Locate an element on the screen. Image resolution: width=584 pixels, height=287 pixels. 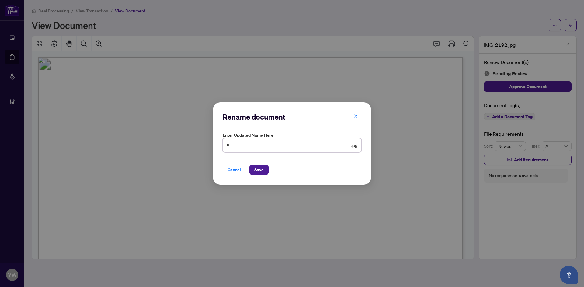
button: Cancel is located at coordinates (234, 170).